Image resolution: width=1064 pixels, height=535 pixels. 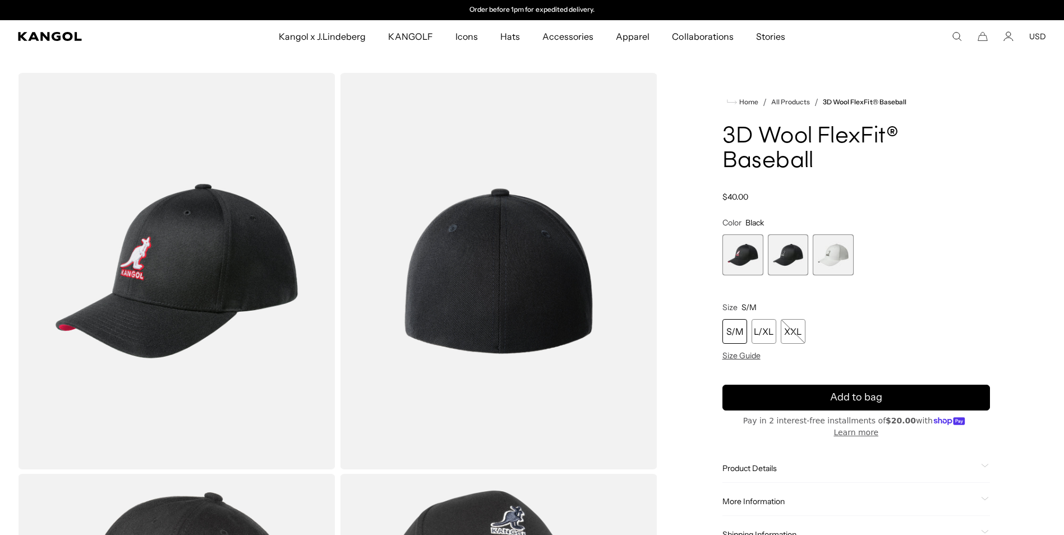 What do you see at coordinates (532, 10) in the screenshot?
I see `slideshow-component: Announcement bar` at bounding box center [532, 10].